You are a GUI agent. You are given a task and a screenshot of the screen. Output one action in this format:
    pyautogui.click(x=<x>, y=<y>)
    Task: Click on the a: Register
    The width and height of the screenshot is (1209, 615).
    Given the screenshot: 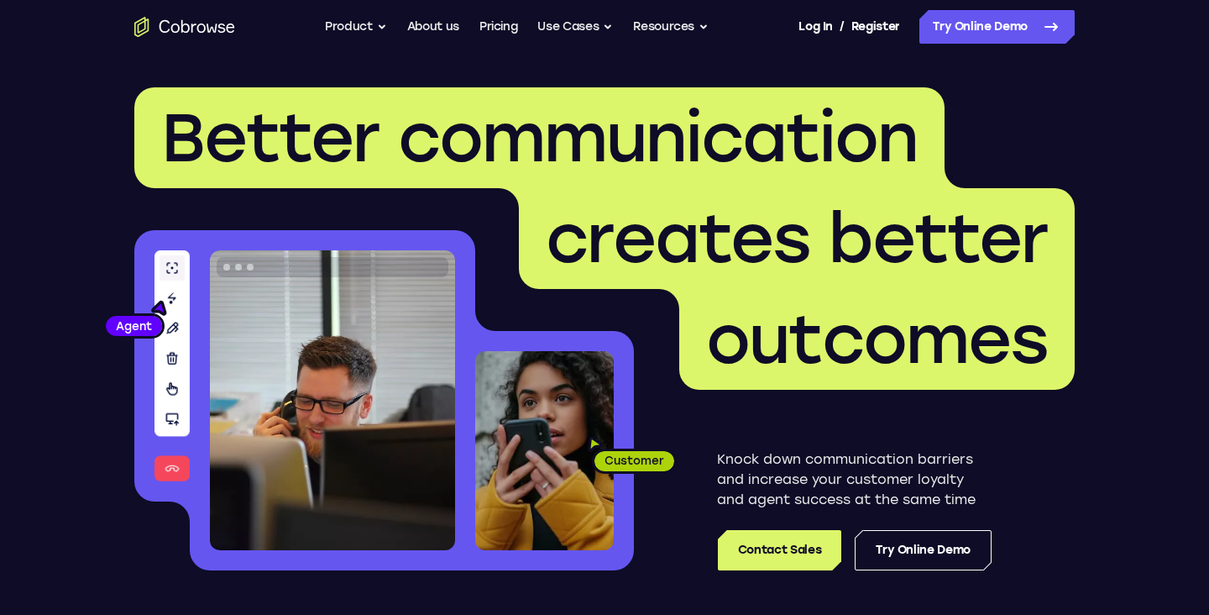 What is the action you would take?
    pyautogui.click(x=876, y=27)
    